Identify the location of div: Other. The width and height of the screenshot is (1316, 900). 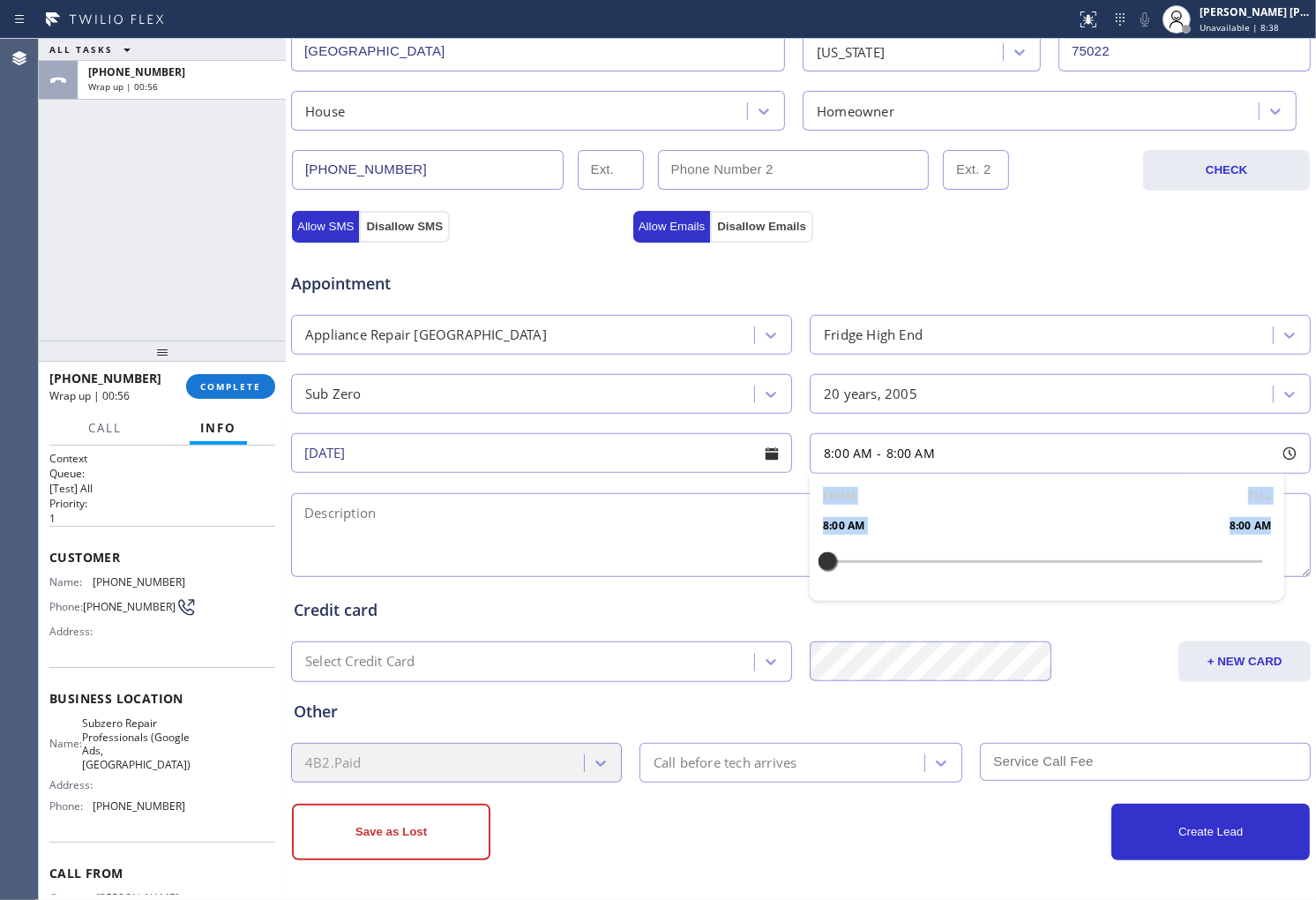
(801, 711).